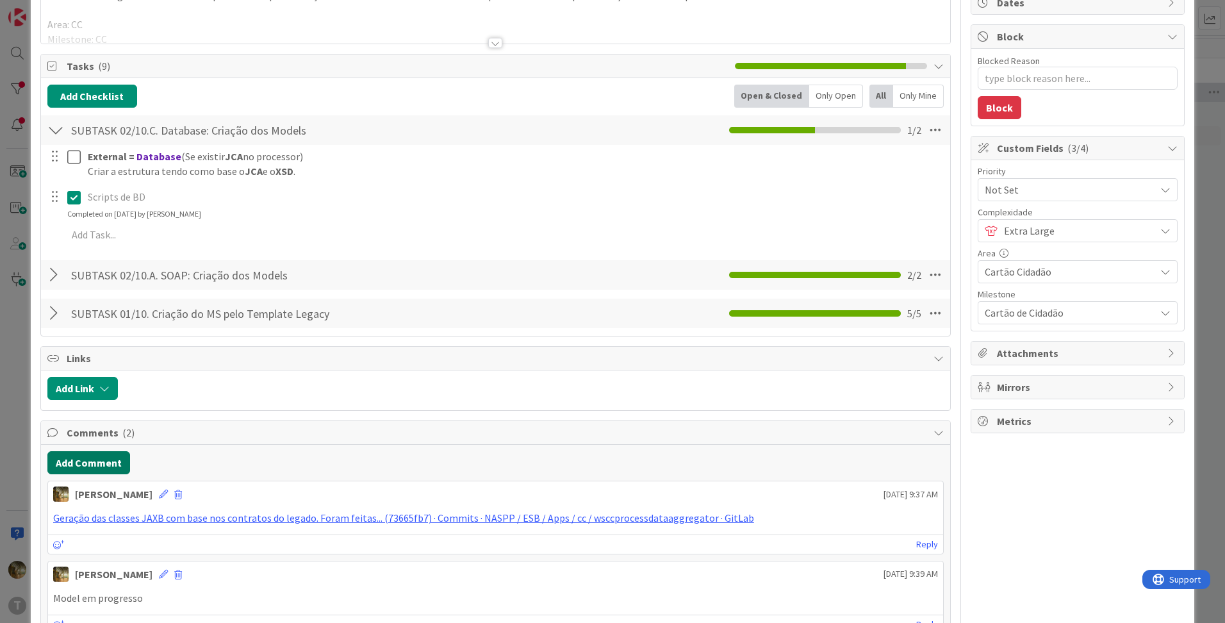 The width and height of the screenshot is (1225, 623). Describe the element at coordinates (1078, 171) in the screenshot. I see `div: Priority` at that location.